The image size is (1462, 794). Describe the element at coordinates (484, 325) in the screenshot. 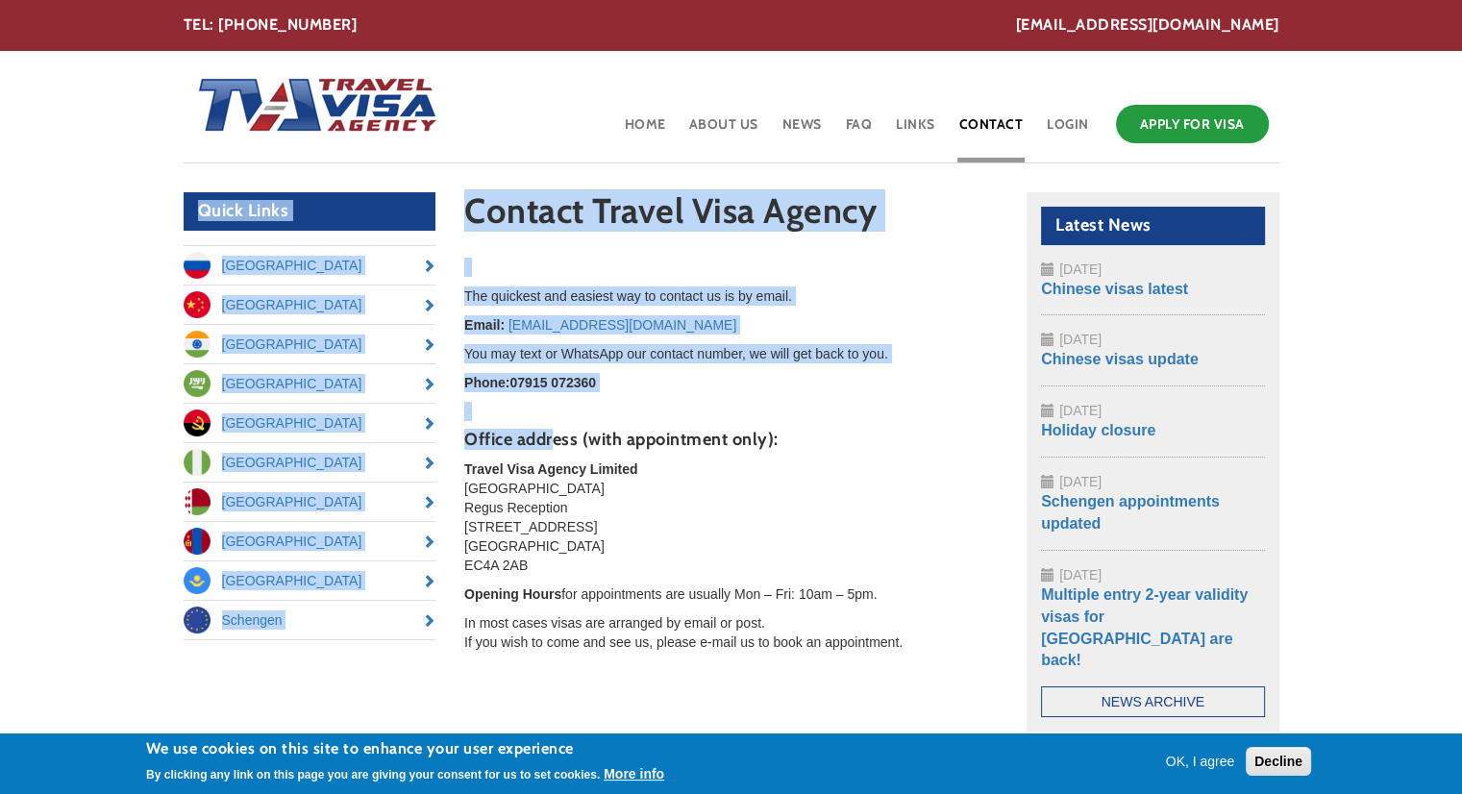

I see `strong: Email:` at that location.